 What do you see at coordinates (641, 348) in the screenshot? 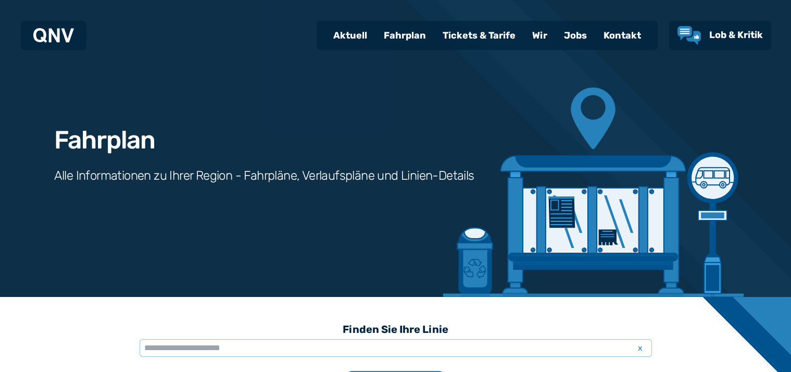
I see `span: x` at bounding box center [641, 348].